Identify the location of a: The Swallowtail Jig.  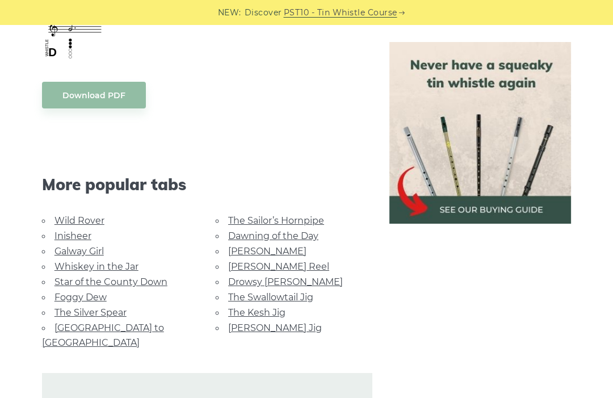
(271, 297).